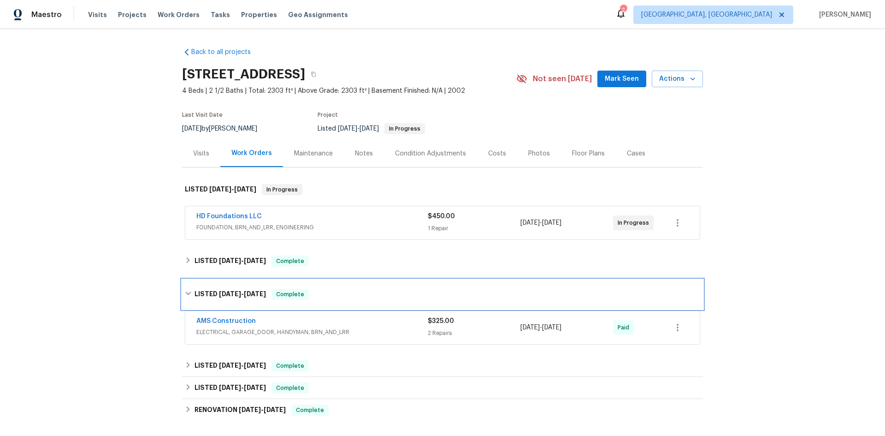 The width and height of the screenshot is (885, 436). Describe the element at coordinates (622, 79) in the screenshot. I see `span: Mark Seen` at that location.